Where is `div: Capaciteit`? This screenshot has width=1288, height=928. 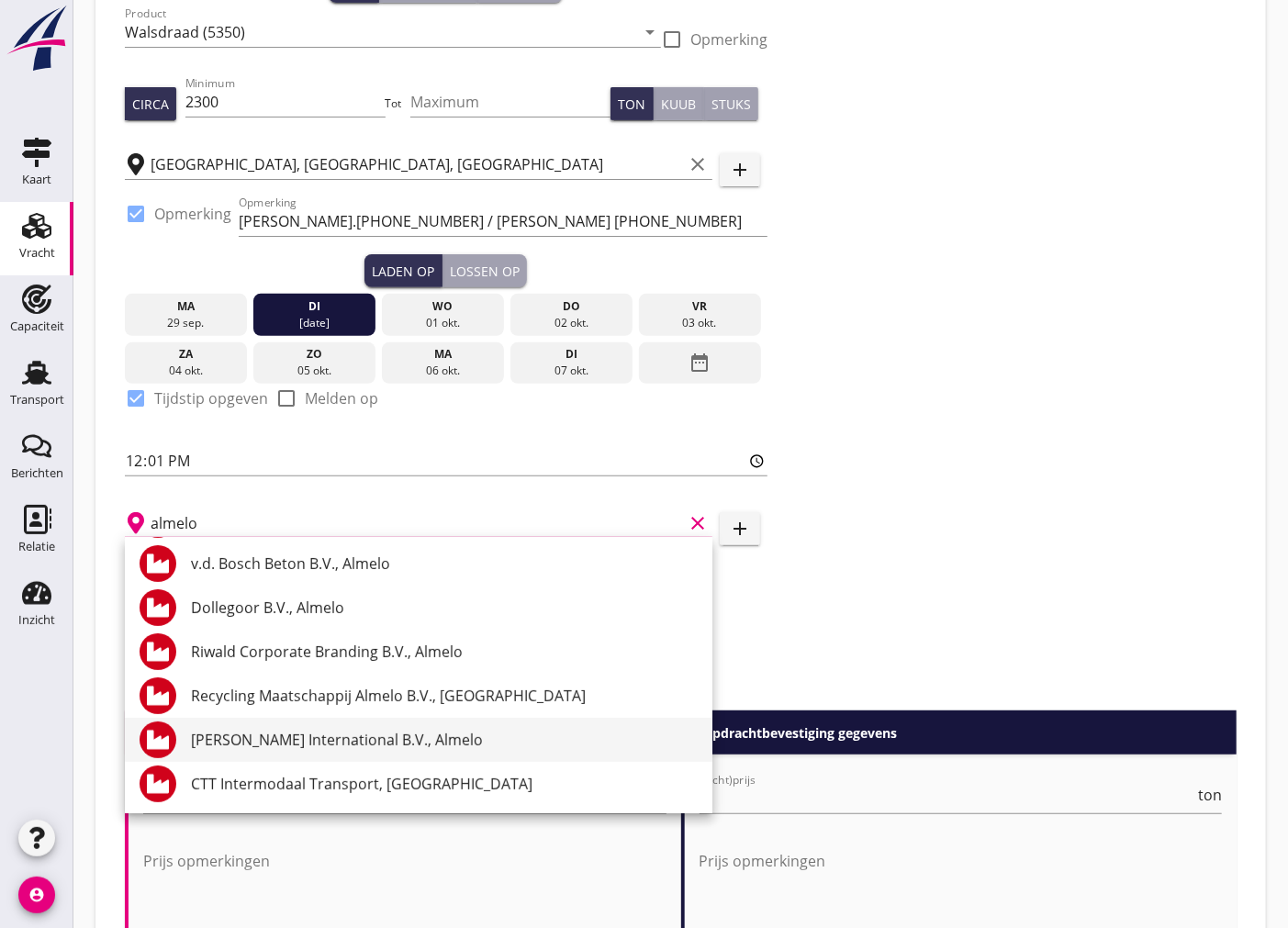
div: Capaciteit is located at coordinates (36, 326).